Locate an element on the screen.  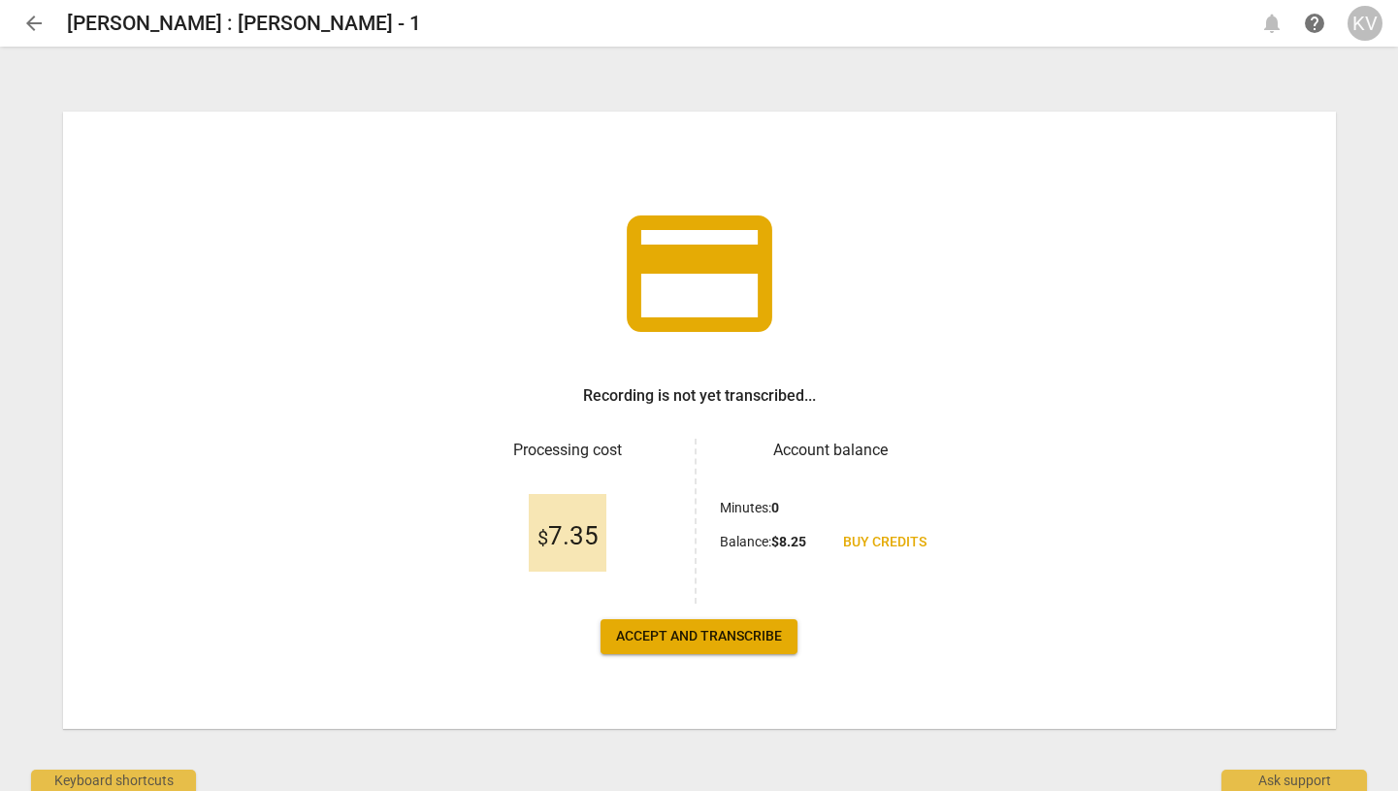
span: 7.35 is located at coordinates (568, 537).